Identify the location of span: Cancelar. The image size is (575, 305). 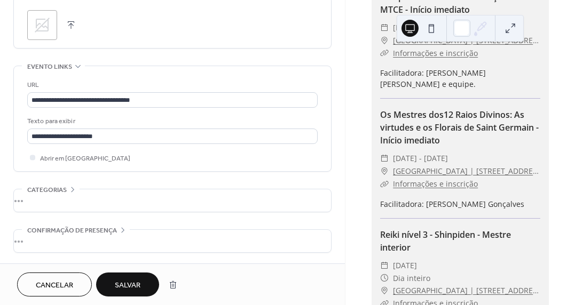
(54, 286).